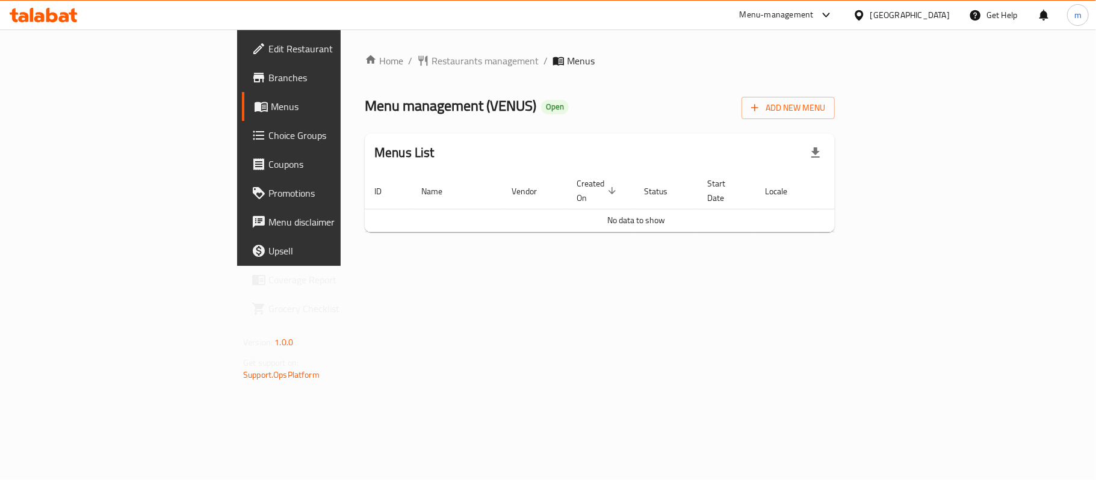 This screenshot has height=480, width=1096. Describe the element at coordinates (258, 343) in the screenshot. I see `span: Version:` at that location.